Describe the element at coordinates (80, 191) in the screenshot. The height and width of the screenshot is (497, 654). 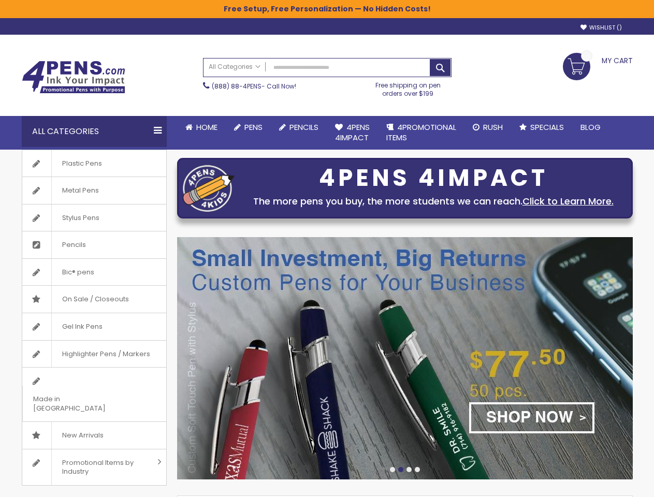
I see `span: Metal Pens` at that location.